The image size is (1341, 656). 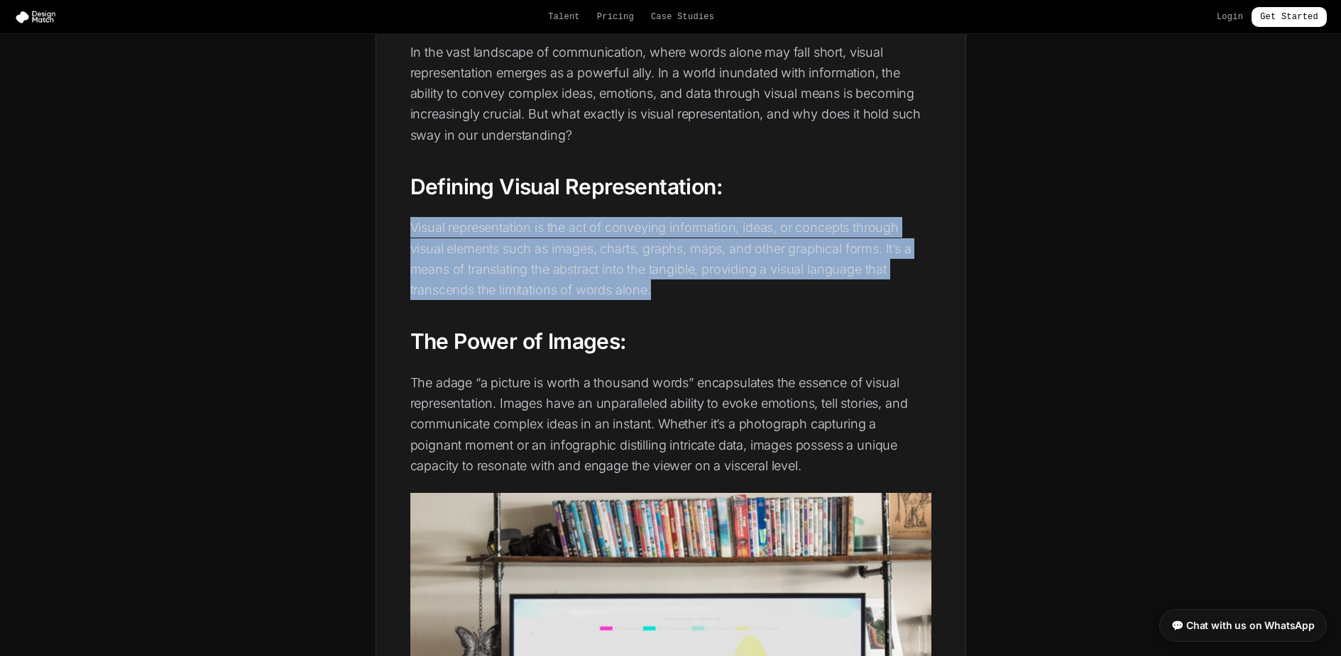 I want to click on p: In the vast landscape of communication, where words alone may fall short, visual representation e..., so click(x=671, y=94).